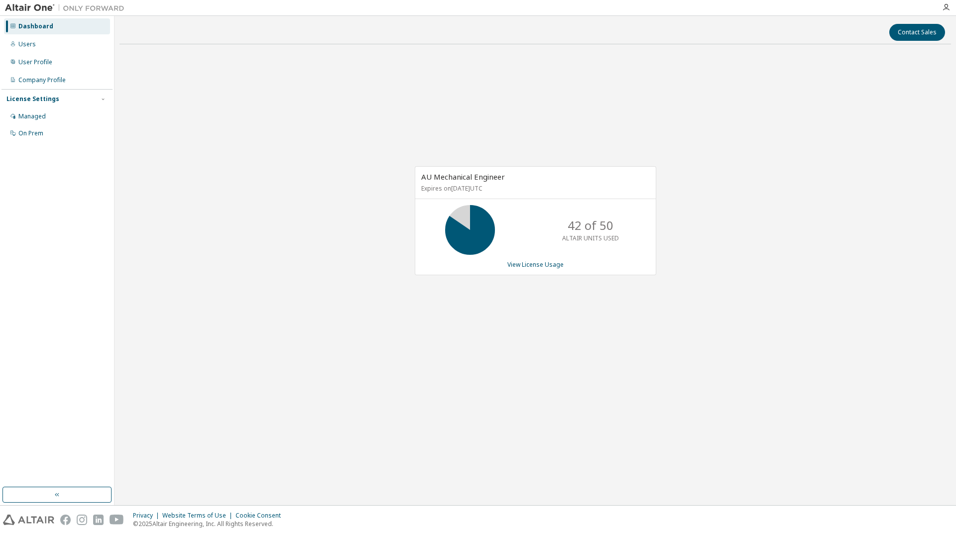 This screenshot has height=534, width=956. I want to click on div: Website Terms of Use, so click(199, 516).